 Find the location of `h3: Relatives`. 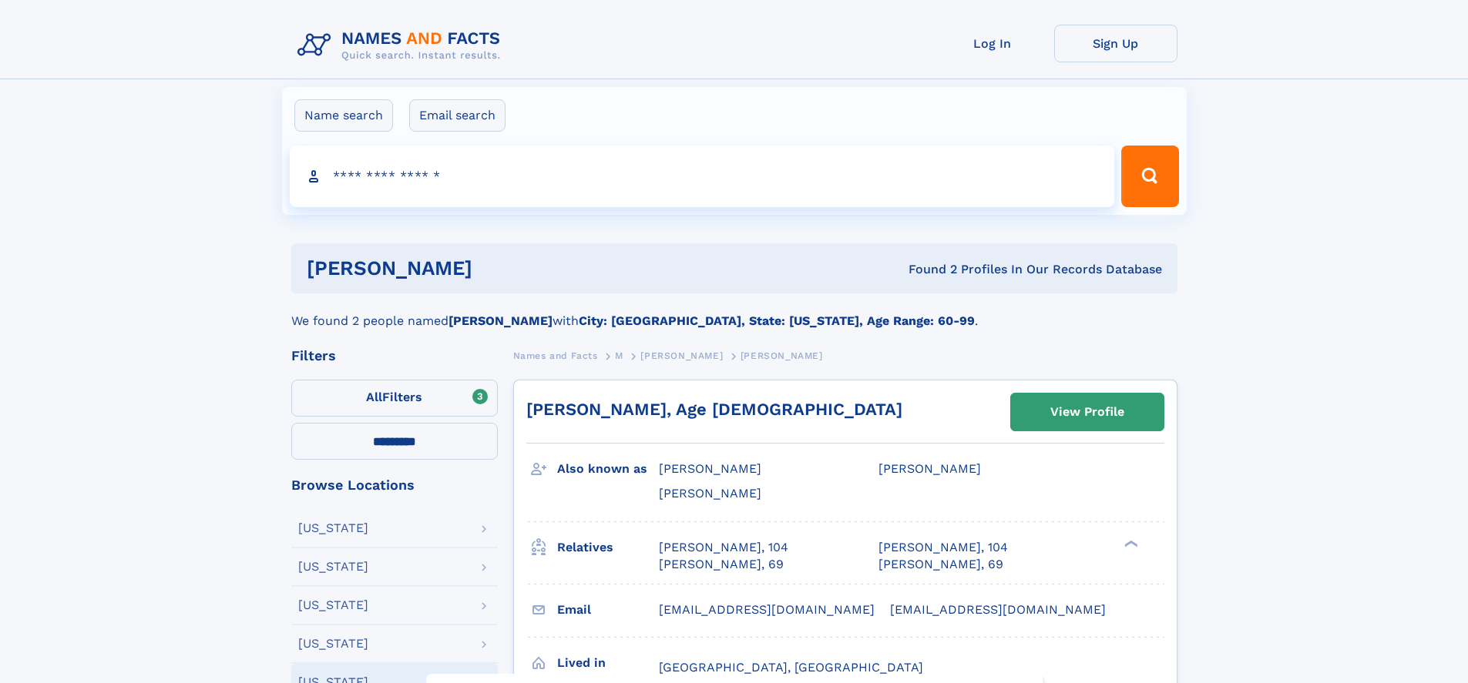

h3: Relatives is located at coordinates (608, 548).